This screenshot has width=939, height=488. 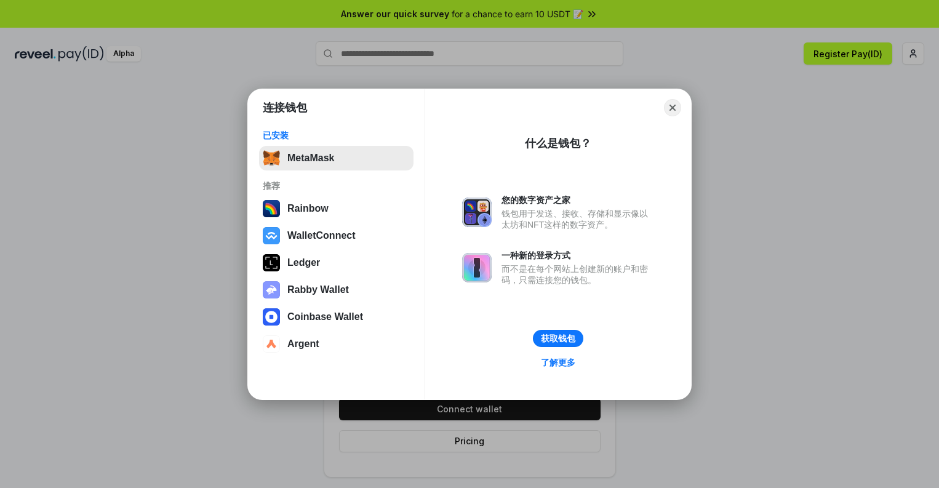 What do you see at coordinates (558, 362) in the screenshot?
I see `a: 了解更多` at bounding box center [558, 362].